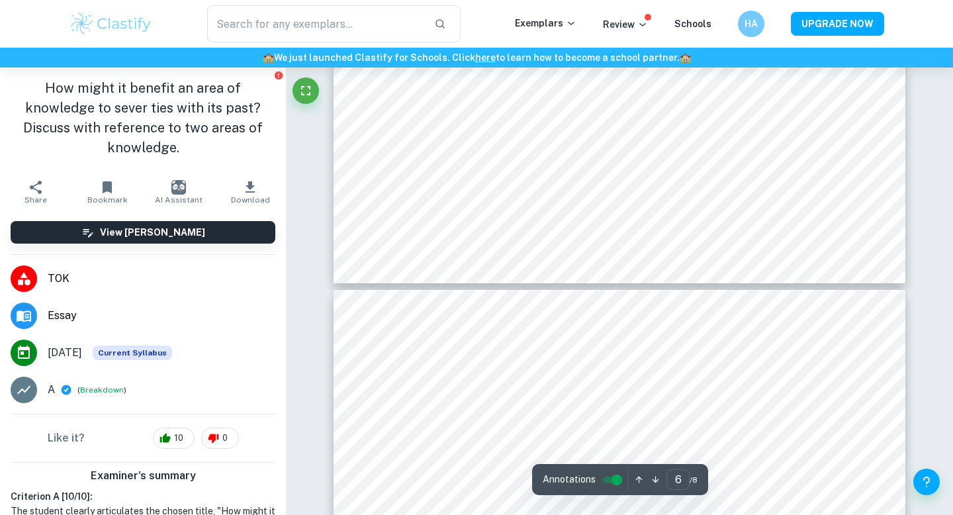 Image resolution: width=953 pixels, height=515 pixels. I want to click on img: Clastify logo, so click(110, 24).